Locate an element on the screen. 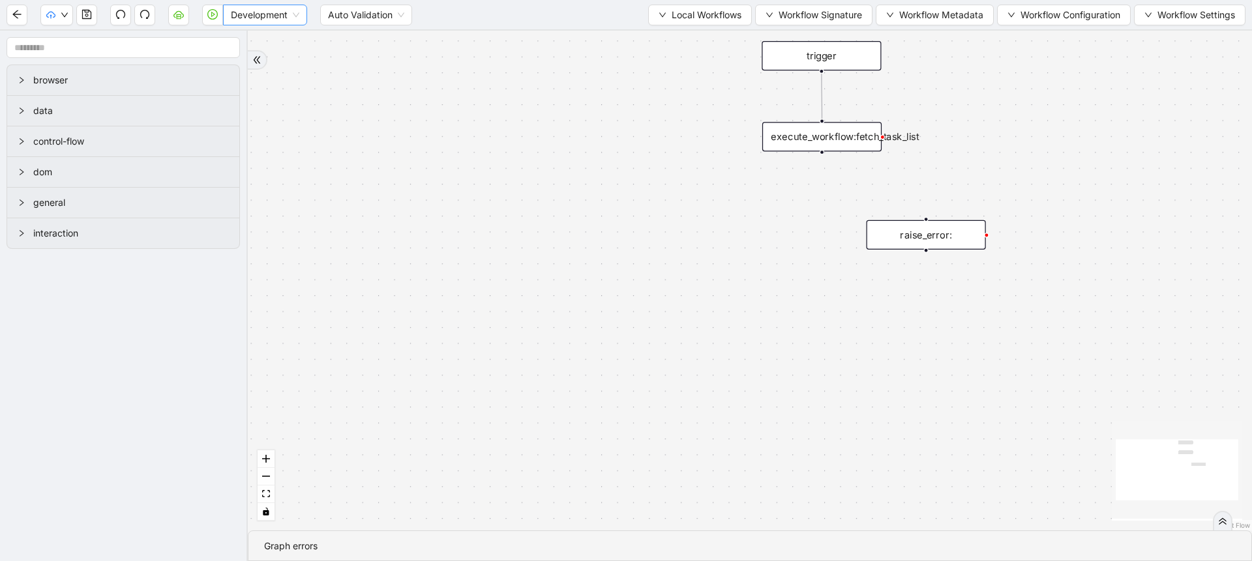  div: trigger is located at coordinates (821, 55).